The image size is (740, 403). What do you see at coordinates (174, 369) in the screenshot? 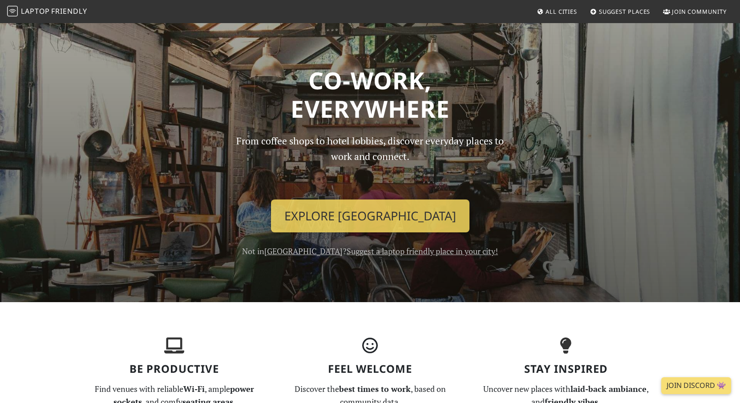
I see `h3: Be Productive` at bounding box center [174, 369].